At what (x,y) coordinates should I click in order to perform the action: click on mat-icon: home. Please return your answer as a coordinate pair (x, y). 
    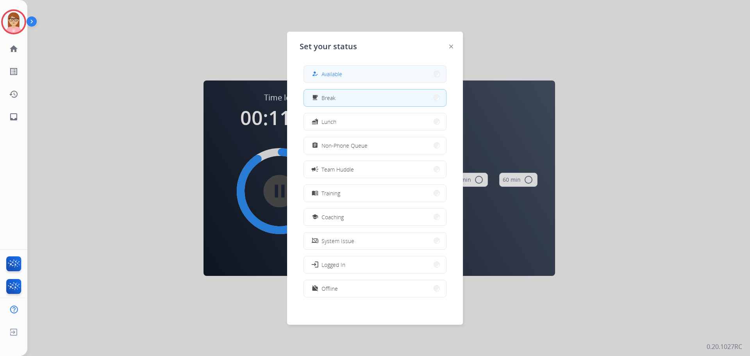
    Looking at the image, I should click on (14, 49).